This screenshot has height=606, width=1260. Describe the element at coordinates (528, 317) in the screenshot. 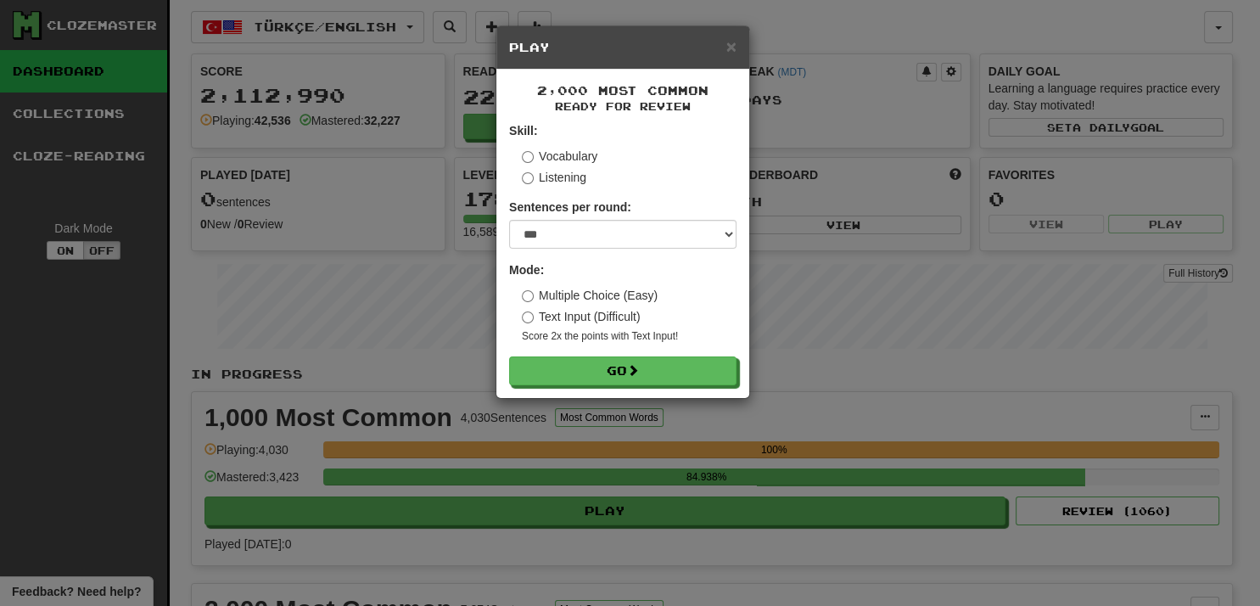

I see `input: Text Input (Difficult)` at that location.